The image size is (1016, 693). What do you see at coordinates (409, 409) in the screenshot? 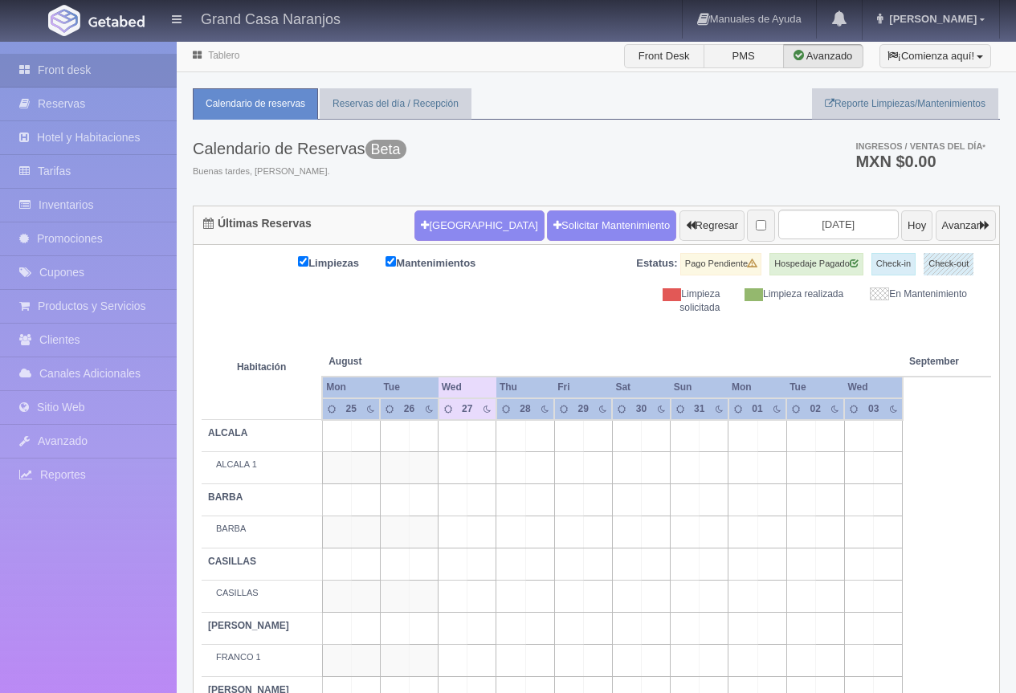
I see `div: 26` at bounding box center [409, 409].